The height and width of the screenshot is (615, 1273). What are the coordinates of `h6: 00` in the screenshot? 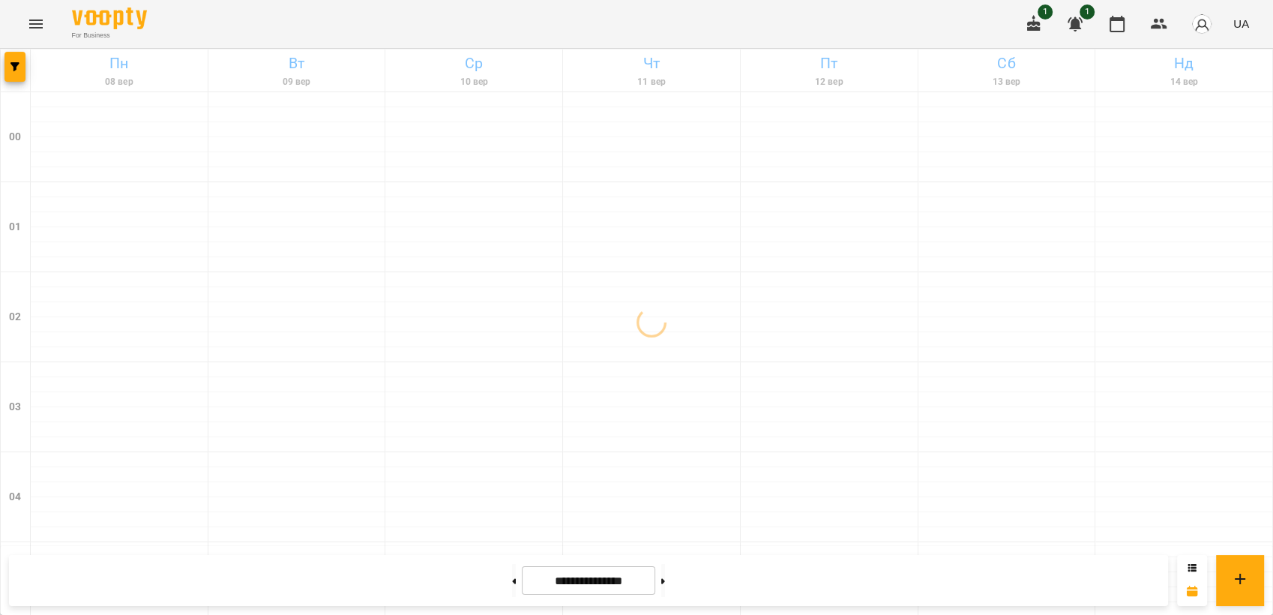 It's located at (15, 137).